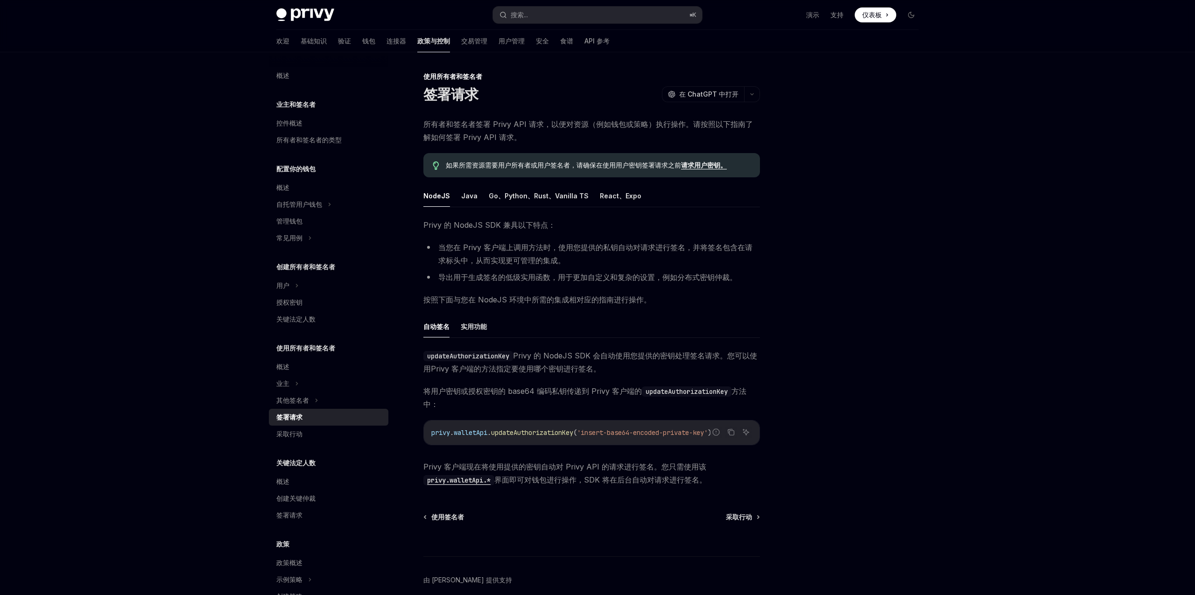 The width and height of the screenshot is (1195, 595). Describe the element at coordinates (296, 104) in the screenshot. I see `font: 业主和签名者` at that location.